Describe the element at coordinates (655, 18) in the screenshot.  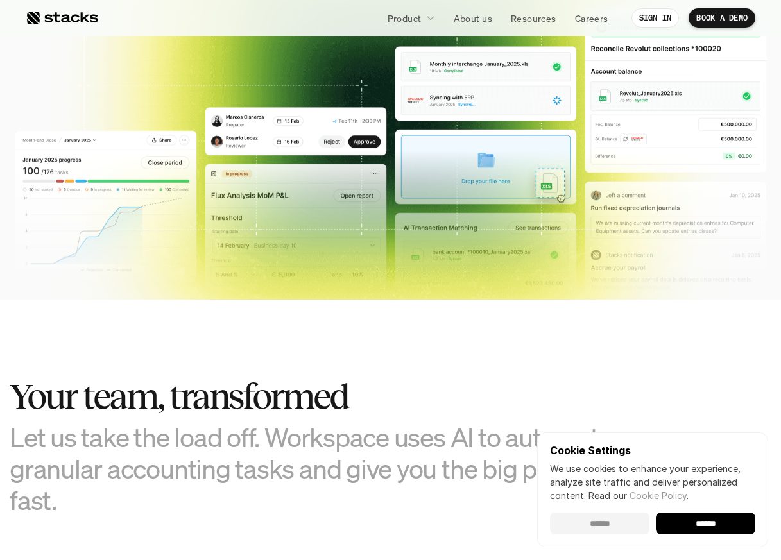
I see `a: SIGN IN` at that location.